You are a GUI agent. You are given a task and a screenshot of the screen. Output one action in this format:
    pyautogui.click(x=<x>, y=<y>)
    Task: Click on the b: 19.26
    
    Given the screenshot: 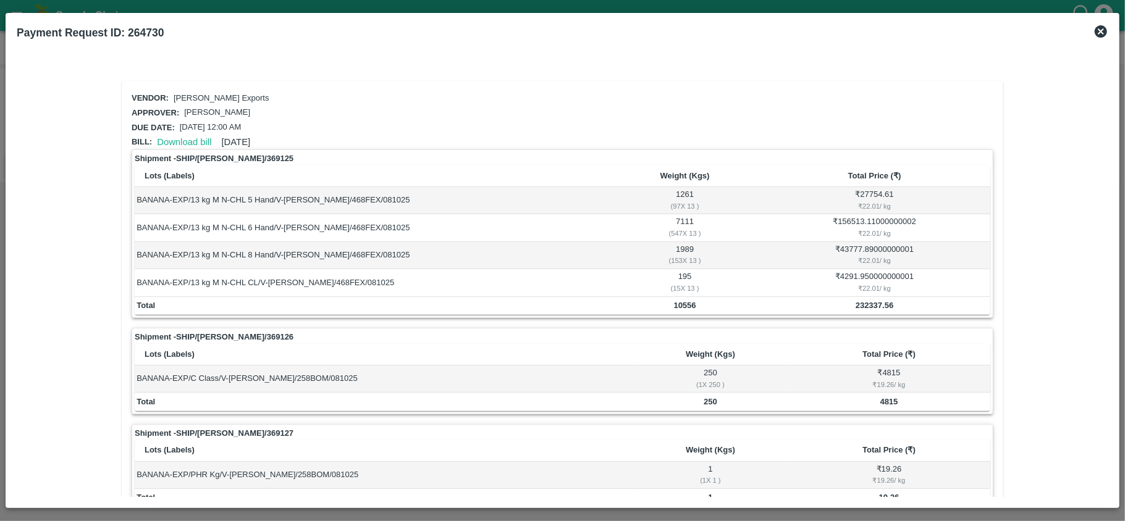 What is the action you would take?
    pyautogui.click(x=889, y=497)
    